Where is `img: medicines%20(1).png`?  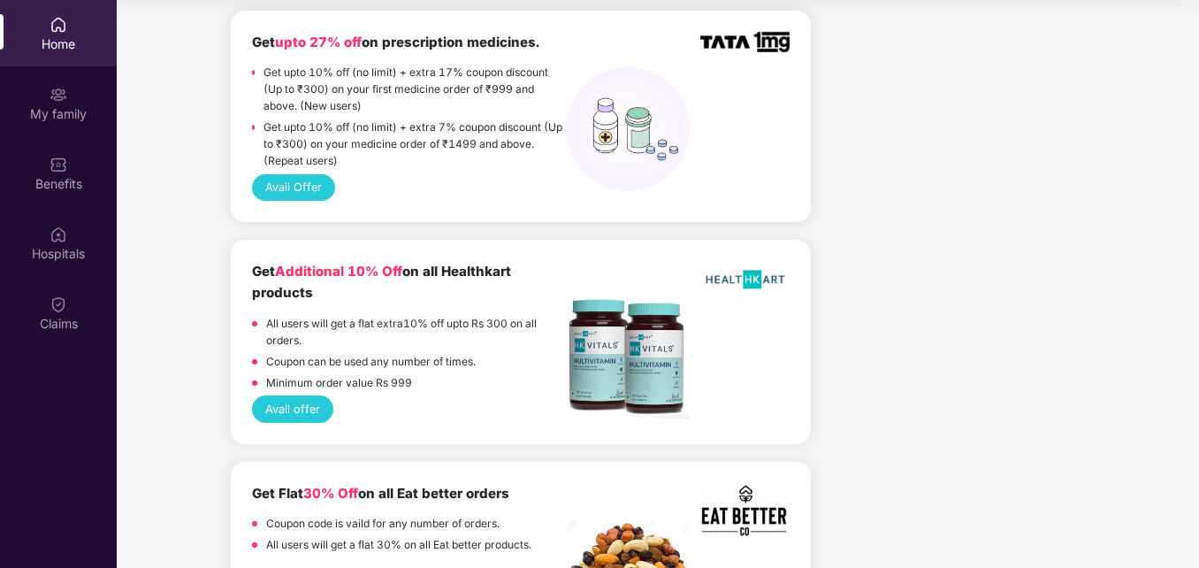
img: medicines%20(1).png is located at coordinates (628, 129).